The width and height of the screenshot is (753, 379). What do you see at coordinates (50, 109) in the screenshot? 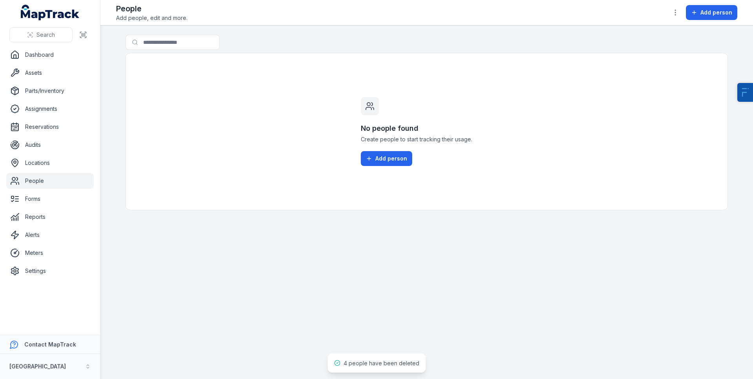
I see `a: Assignments` at bounding box center [50, 109].